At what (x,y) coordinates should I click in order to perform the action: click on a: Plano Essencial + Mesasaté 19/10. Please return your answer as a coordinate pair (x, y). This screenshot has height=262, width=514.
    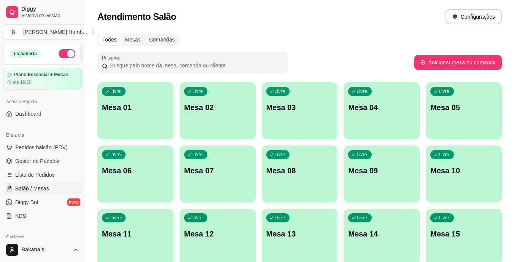
    Looking at the image, I should click on (42, 78).